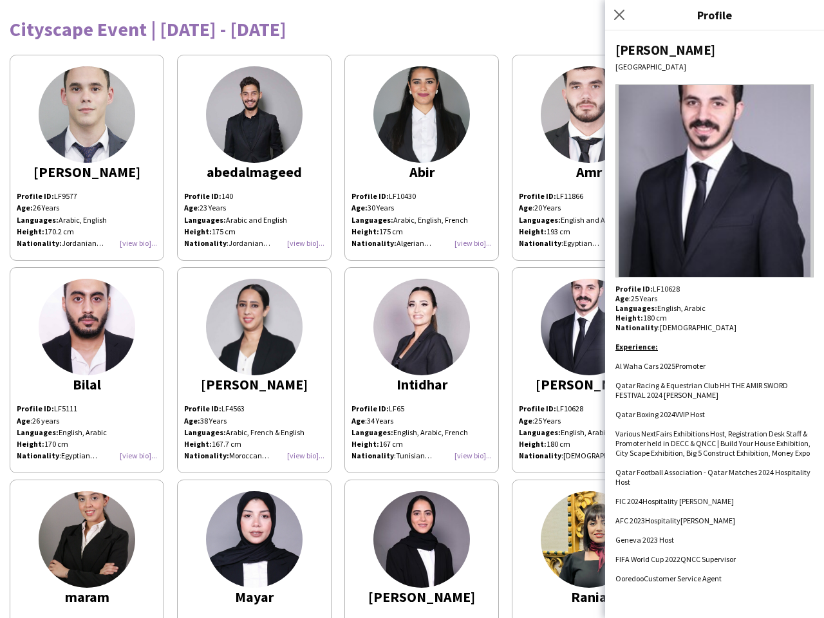 The height and width of the screenshot is (618, 824). I want to click on li: Qatar Boxing 2024, so click(714, 414).